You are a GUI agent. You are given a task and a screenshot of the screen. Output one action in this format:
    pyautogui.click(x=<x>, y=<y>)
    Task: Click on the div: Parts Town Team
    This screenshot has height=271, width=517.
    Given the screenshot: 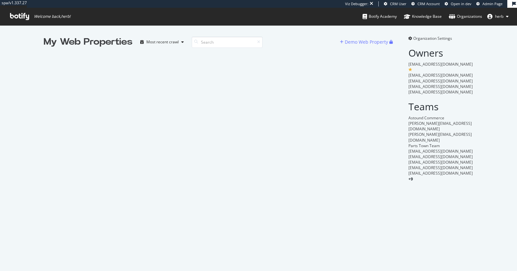 What is the action you would take?
    pyautogui.click(x=441, y=146)
    